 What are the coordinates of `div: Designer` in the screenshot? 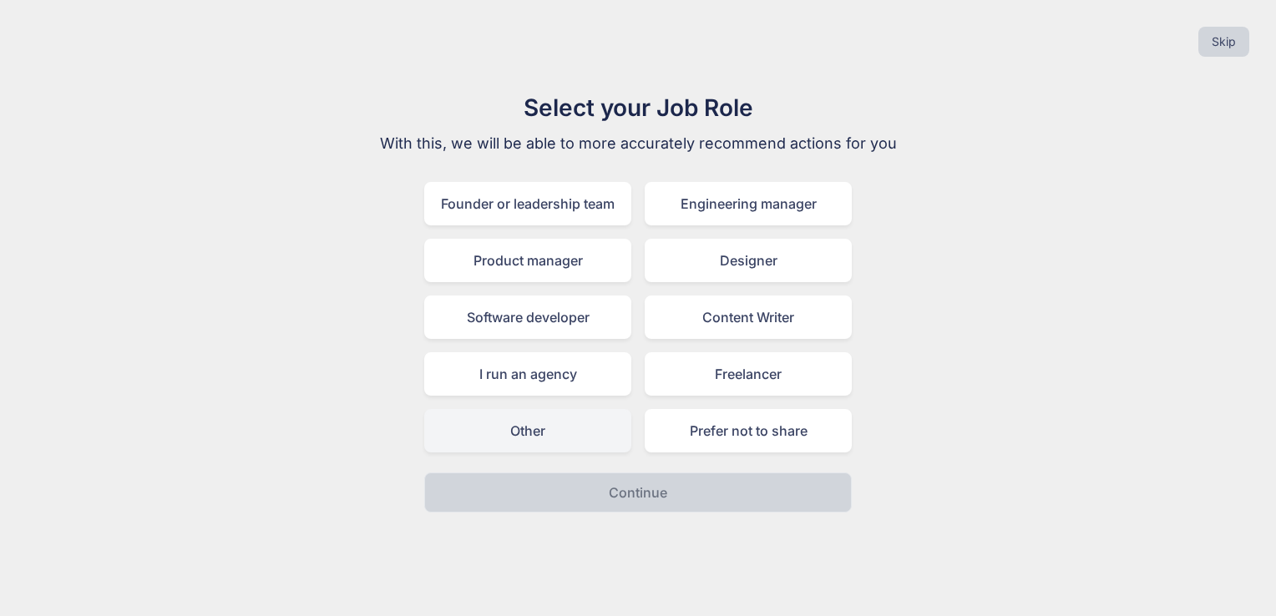 It's located at (748, 261).